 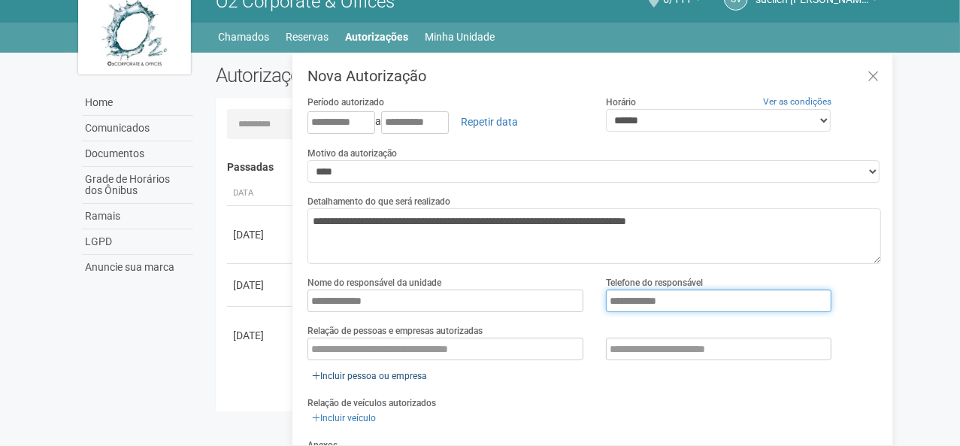 What do you see at coordinates (346, 102) in the screenshot?
I see `label: Período autorizado` at bounding box center [346, 102].